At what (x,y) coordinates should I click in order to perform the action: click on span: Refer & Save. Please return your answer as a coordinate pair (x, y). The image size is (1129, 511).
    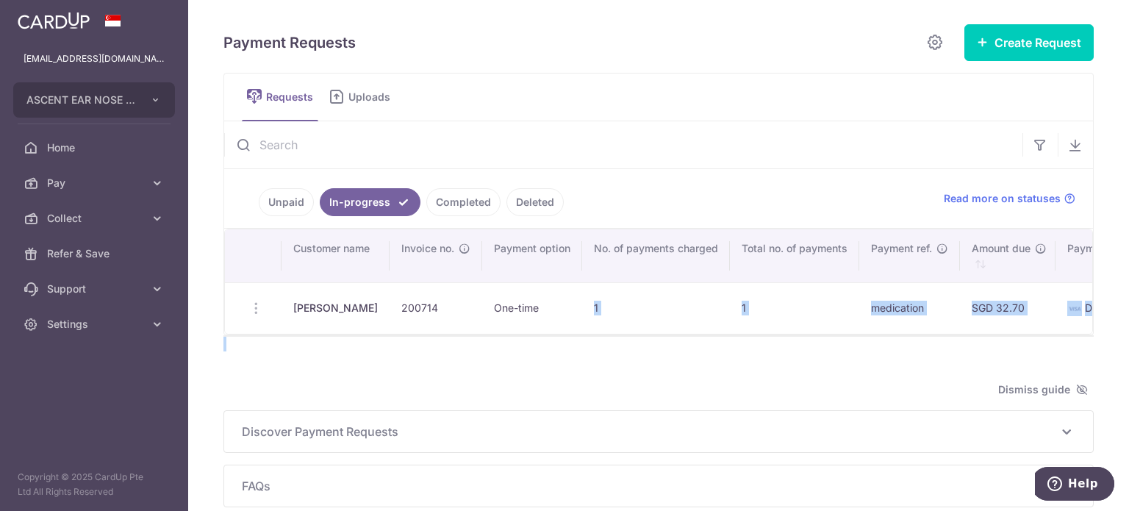
    Looking at the image, I should click on (96, 254).